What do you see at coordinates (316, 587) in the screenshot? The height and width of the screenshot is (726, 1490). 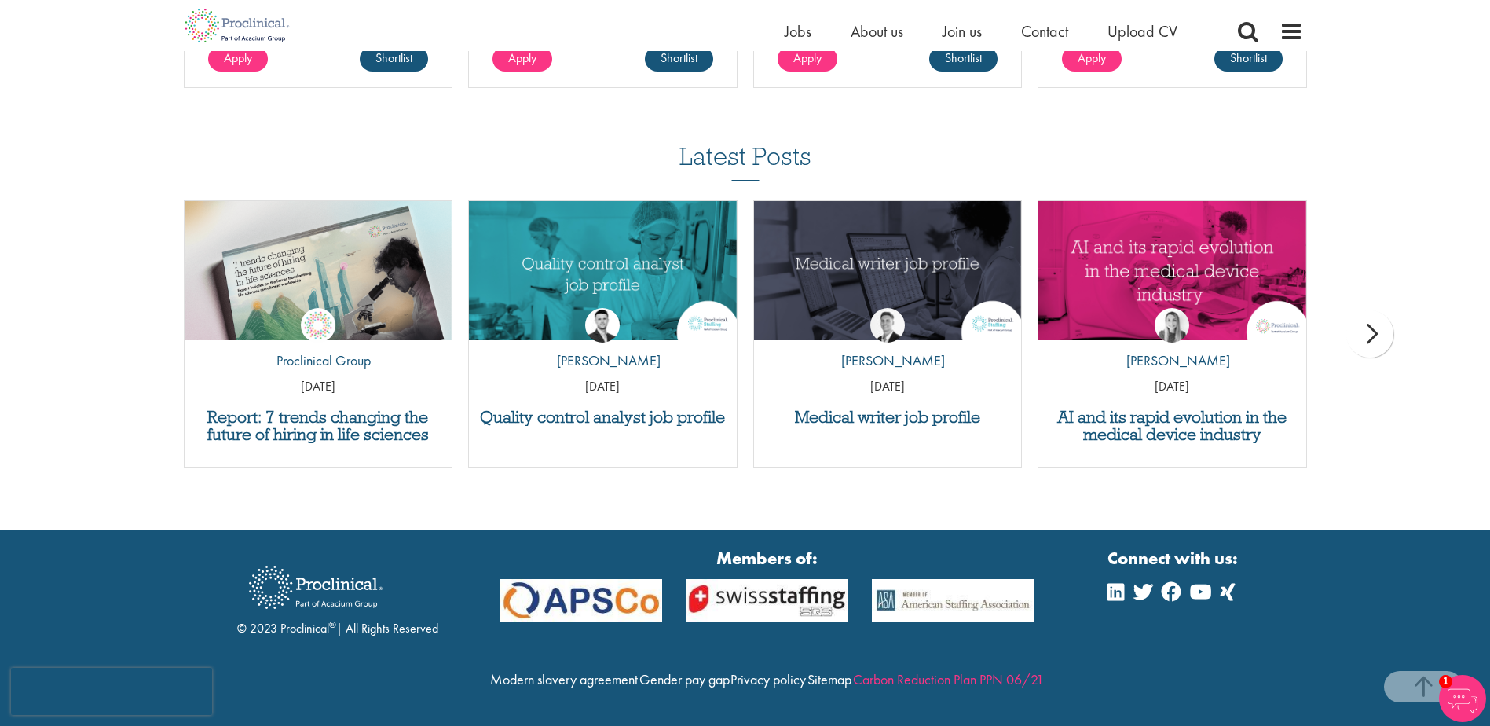 I see `img: Proclinical Recruitment` at bounding box center [316, 587].